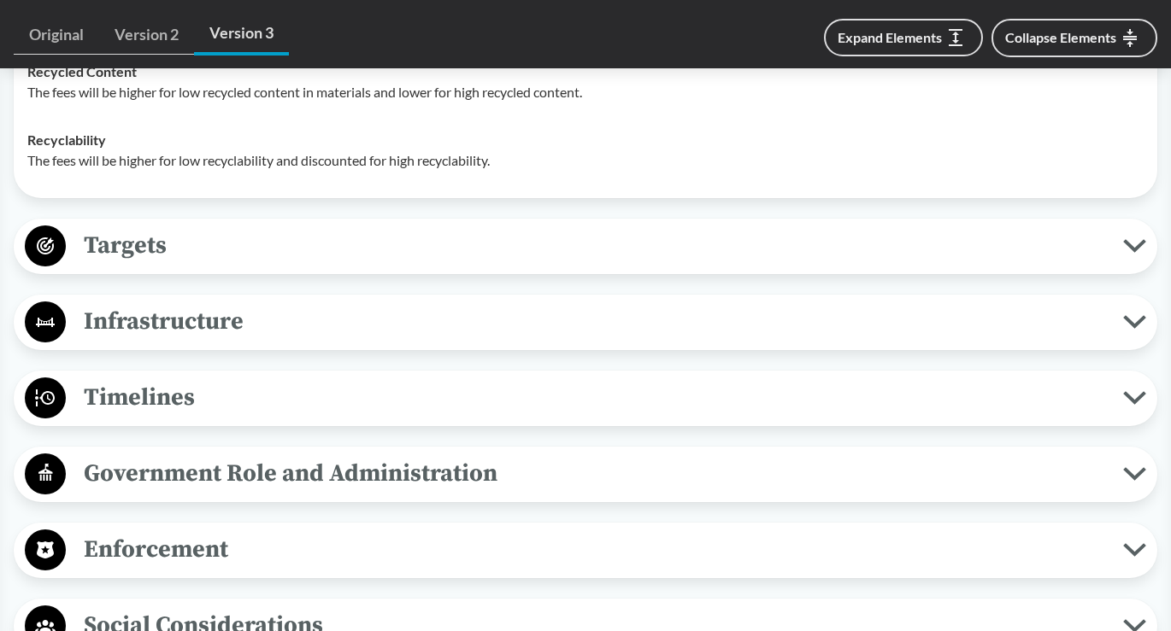 Image resolution: width=1171 pixels, height=631 pixels. What do you see at coordinates (594, 321) in the screenshot?
I see `span: Infrastructure` at bounding box center [594, 321].